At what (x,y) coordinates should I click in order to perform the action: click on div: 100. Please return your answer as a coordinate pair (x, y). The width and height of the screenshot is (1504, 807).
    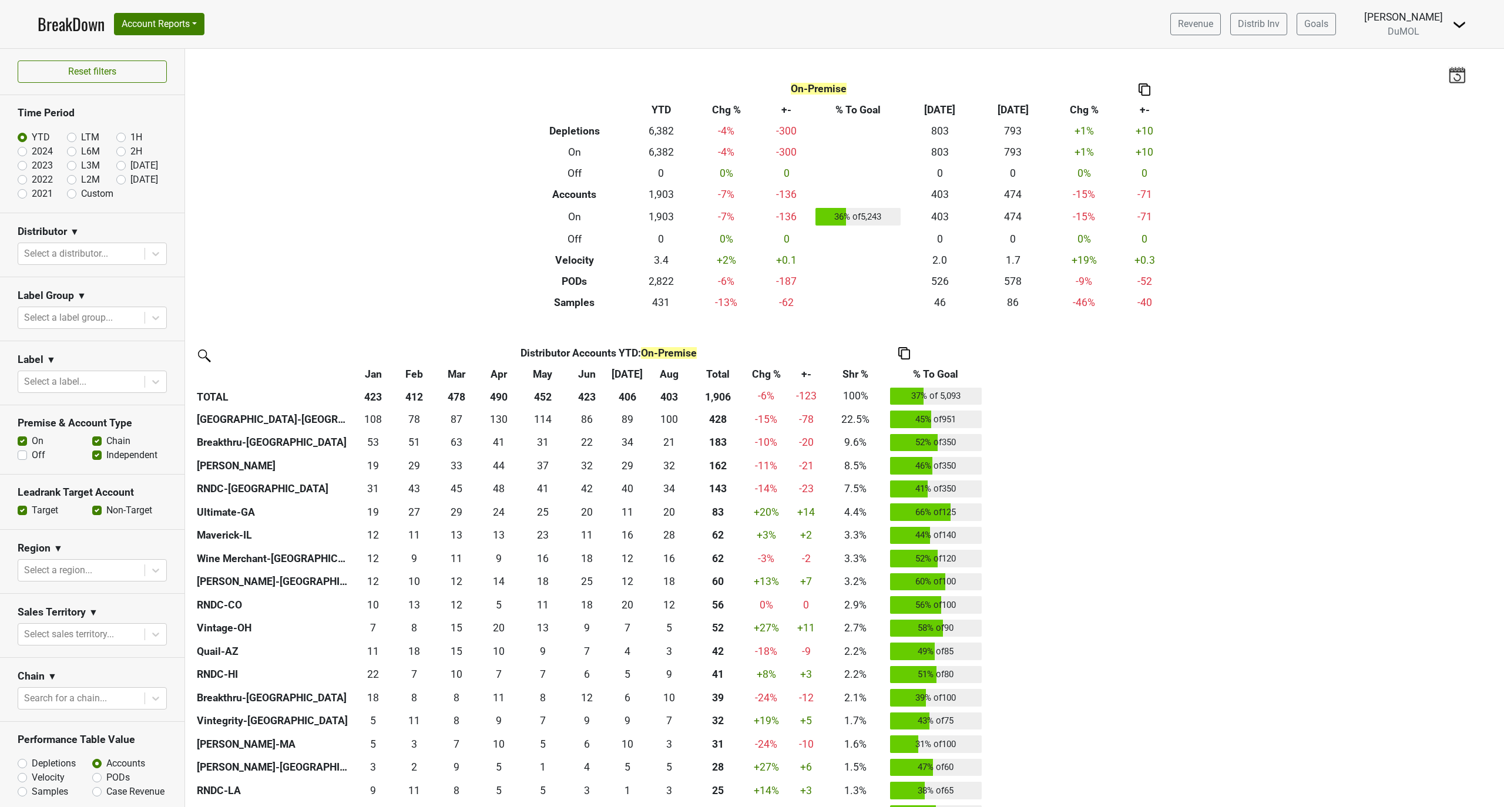
    Looking at the image, I should click on (668, 419).